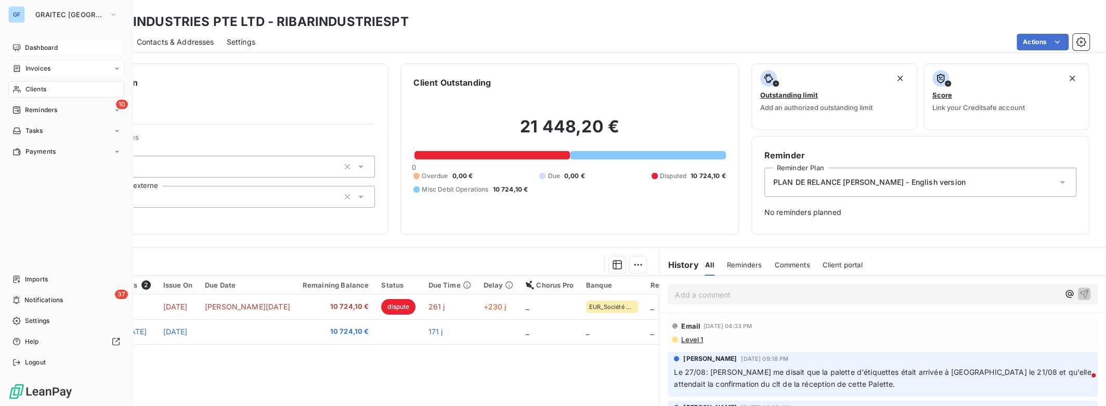  I want to click on span: Contacts & Addresses, so click(175, 42).